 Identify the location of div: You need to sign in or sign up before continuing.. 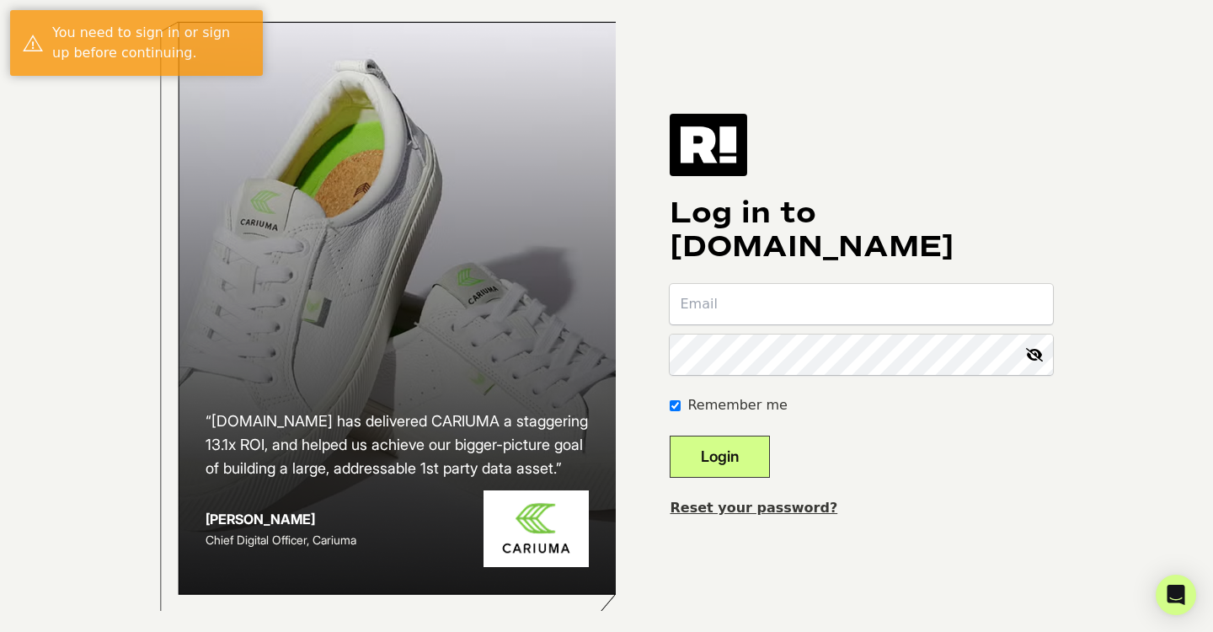
(151, 43).